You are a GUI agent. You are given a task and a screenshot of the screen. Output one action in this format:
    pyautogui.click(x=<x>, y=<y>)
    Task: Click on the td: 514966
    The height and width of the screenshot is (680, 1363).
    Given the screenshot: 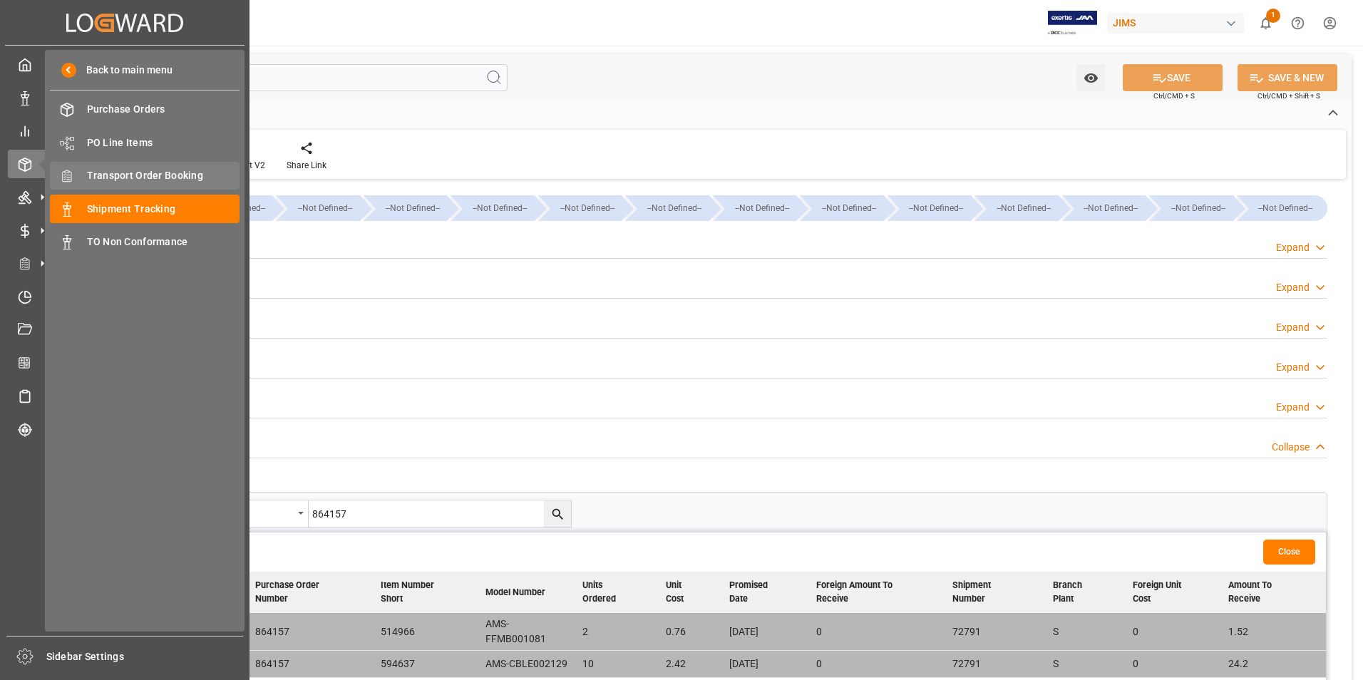 What is the action you would take?
    pyautogui.click(x=426, y=632)
    